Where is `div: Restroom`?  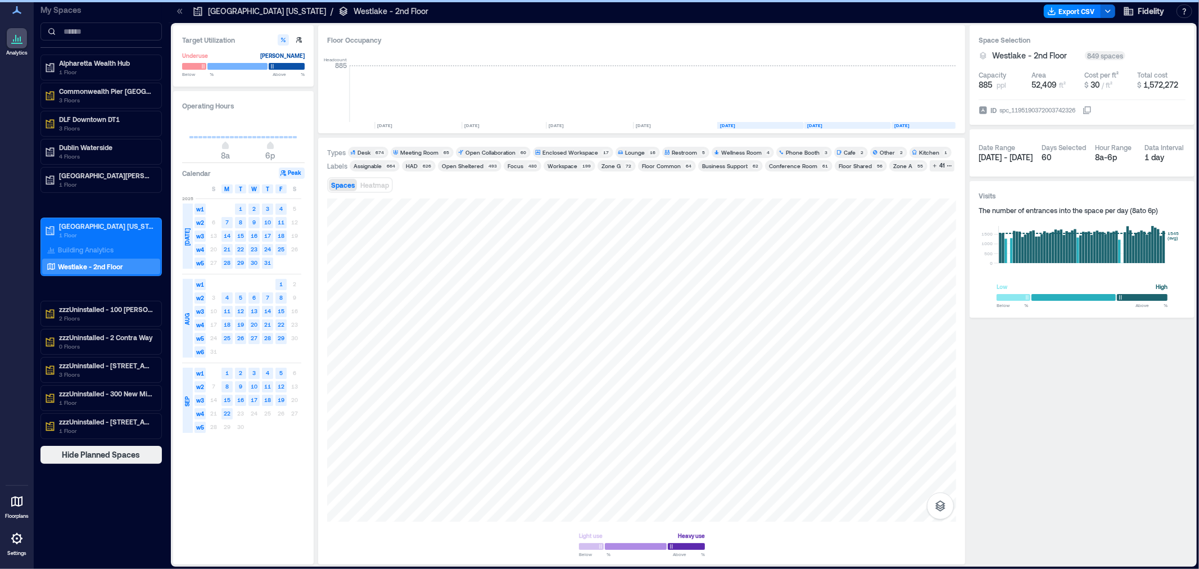 div: Restroom is located at coordinates (684, 152).